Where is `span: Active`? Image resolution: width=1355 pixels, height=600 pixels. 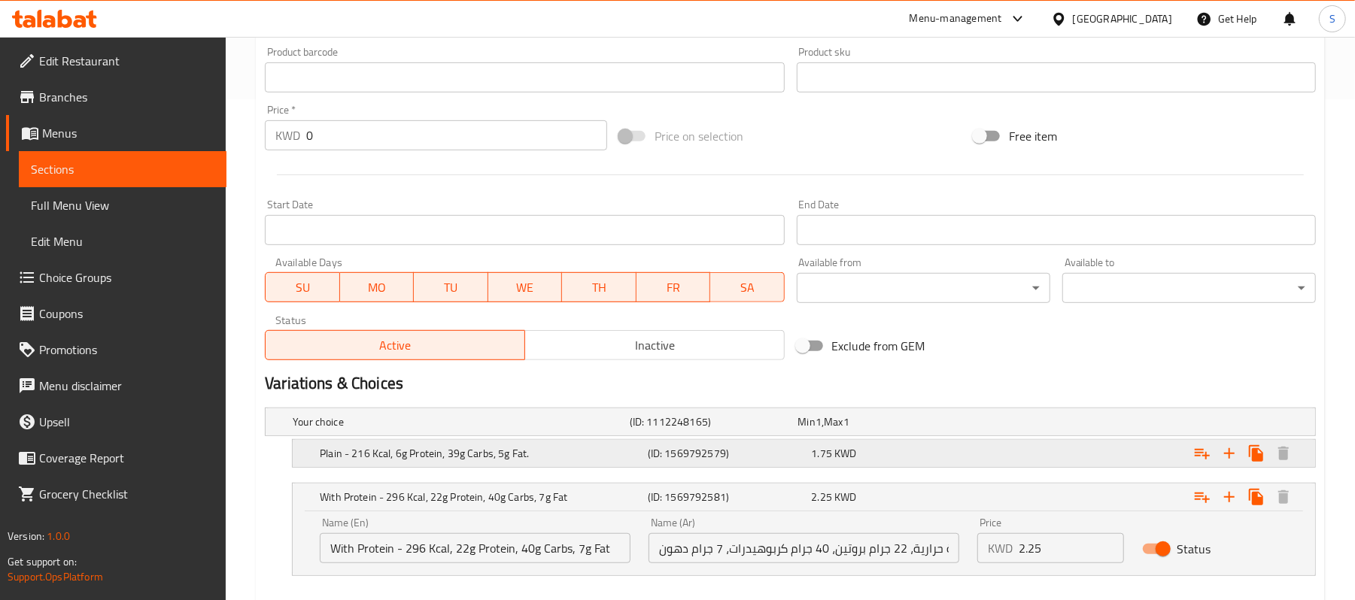 span: Active is located at coordinates (395, 345).